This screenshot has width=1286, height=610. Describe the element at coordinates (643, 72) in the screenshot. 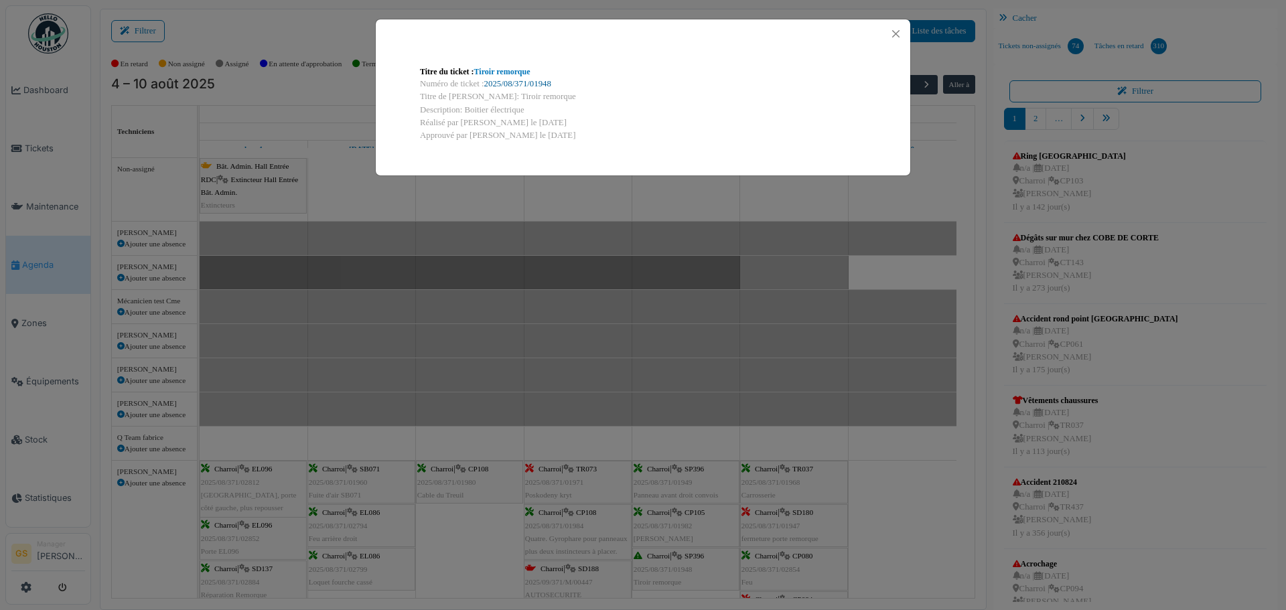

I see `div: Titre du ticket :` at that location.